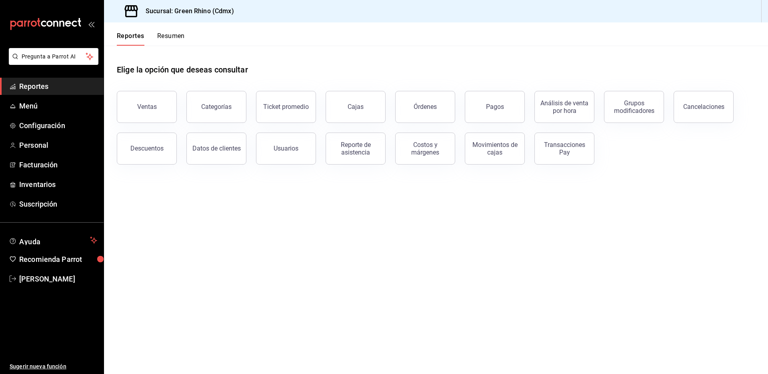 Image resolution: width=768 pixels, height=374 pixels. Describe the element at coordinates (58, 204) in the screenshot. I see `span: Suscripción` at that location.